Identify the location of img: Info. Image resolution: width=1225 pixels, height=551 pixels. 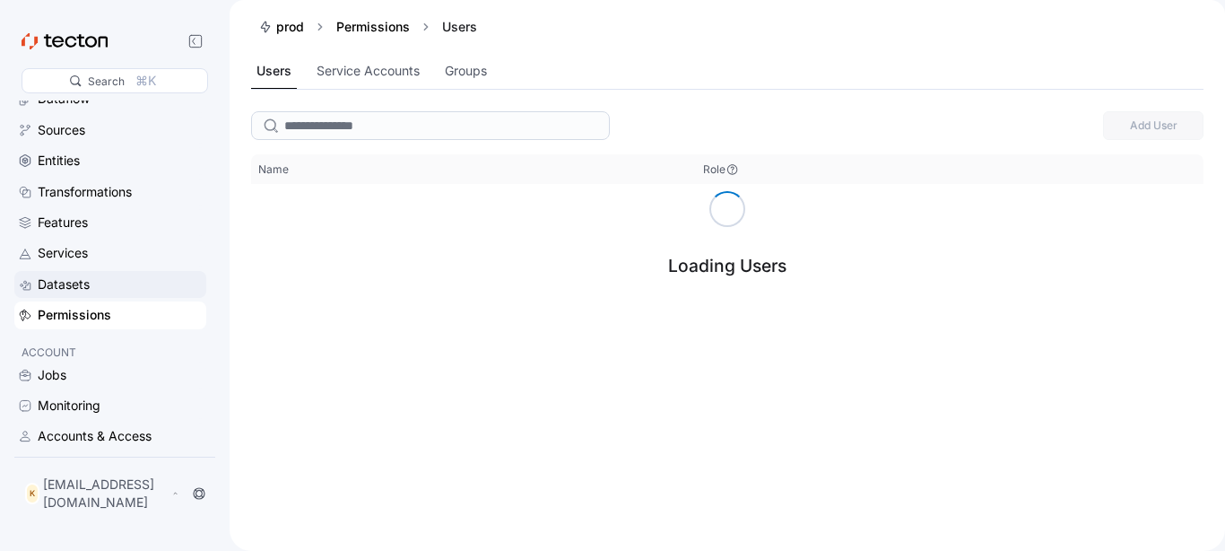
(733, 169).